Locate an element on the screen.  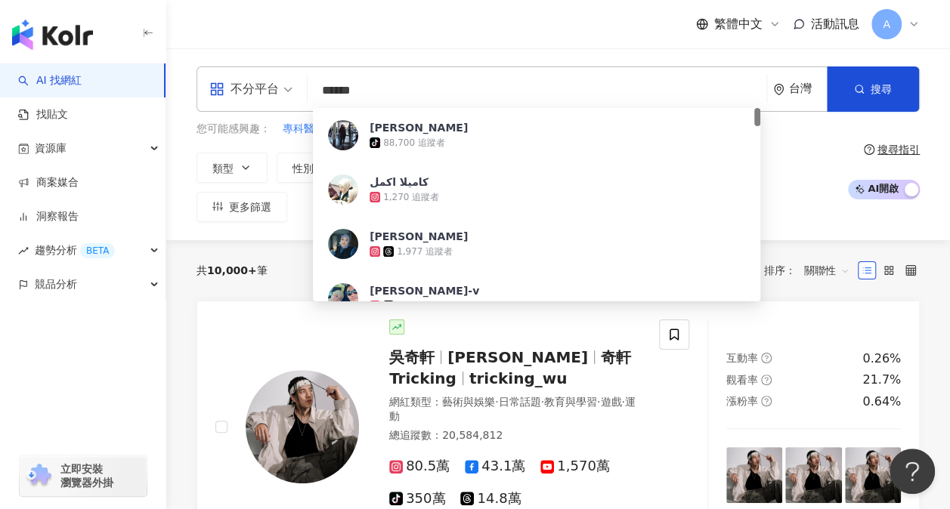
div: 網紅類型 ： is located at coordinates (515, 410).